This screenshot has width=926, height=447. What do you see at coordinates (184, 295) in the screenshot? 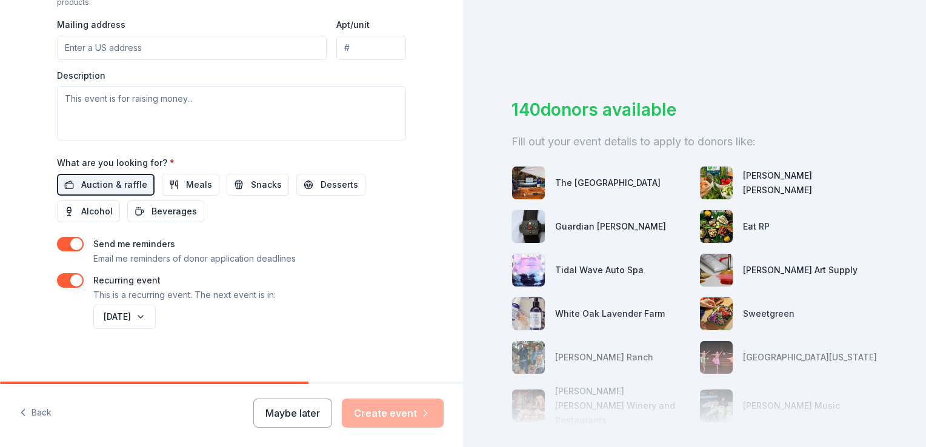
I see `p: This is a recurring event. The next event is in:` at bounding box center [184, 295].